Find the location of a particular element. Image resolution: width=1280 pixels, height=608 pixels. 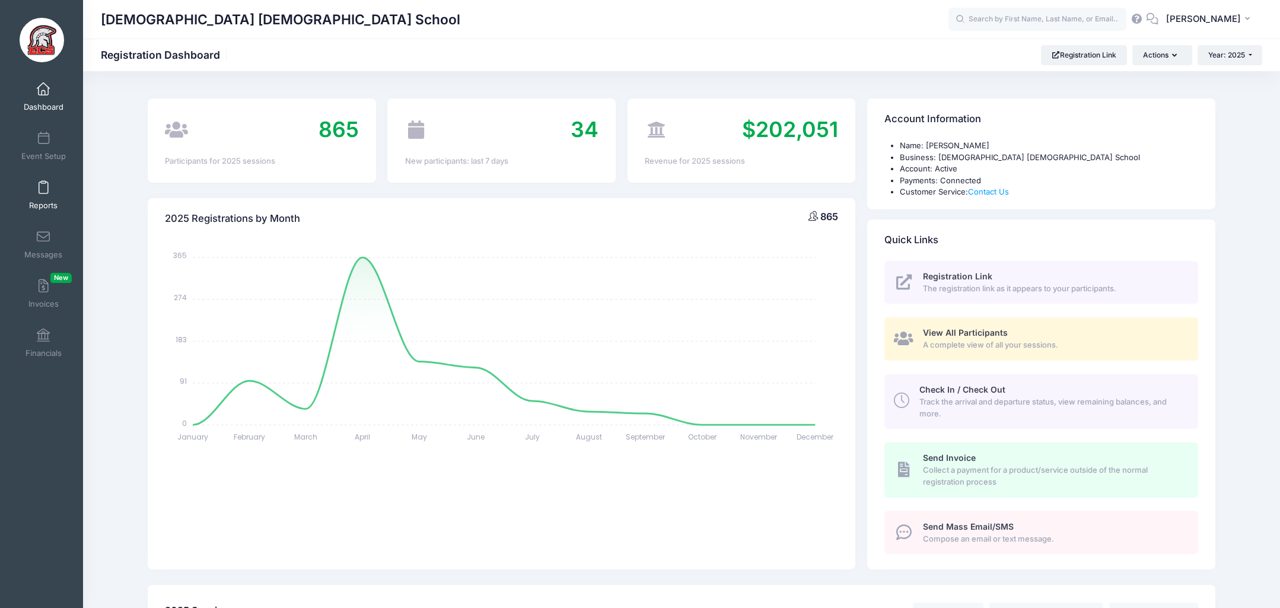

tspan: April is located at coordinates (362, 437).